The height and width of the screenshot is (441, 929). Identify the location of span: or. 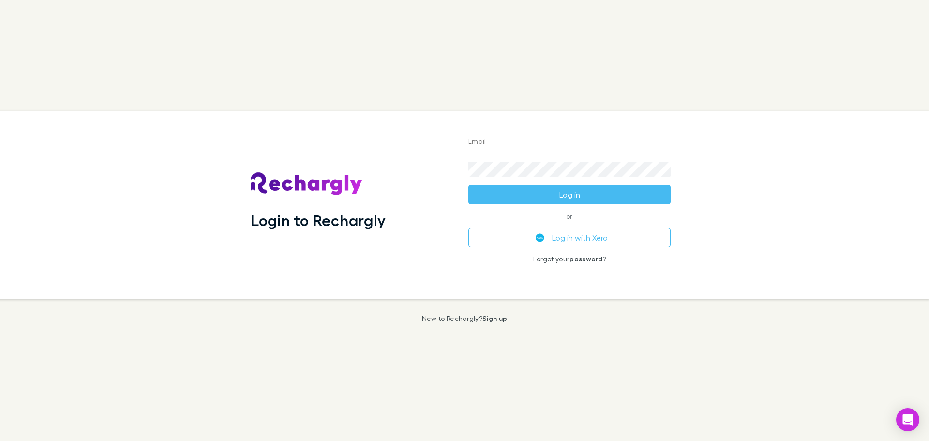
(570, 216).